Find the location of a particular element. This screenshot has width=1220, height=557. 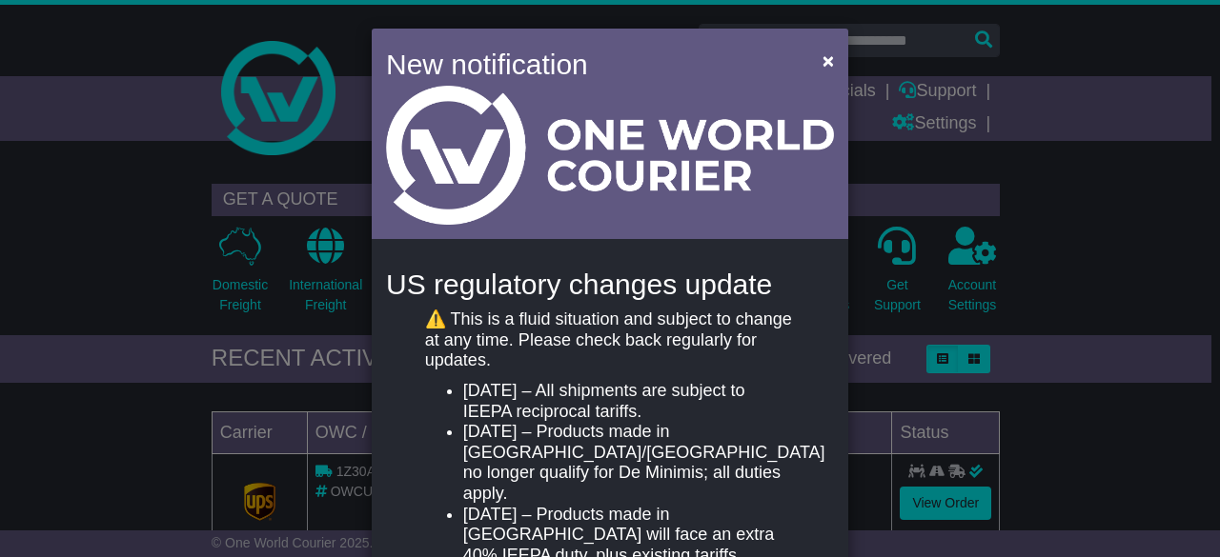

img: Light is located at coordinates (610, 155).